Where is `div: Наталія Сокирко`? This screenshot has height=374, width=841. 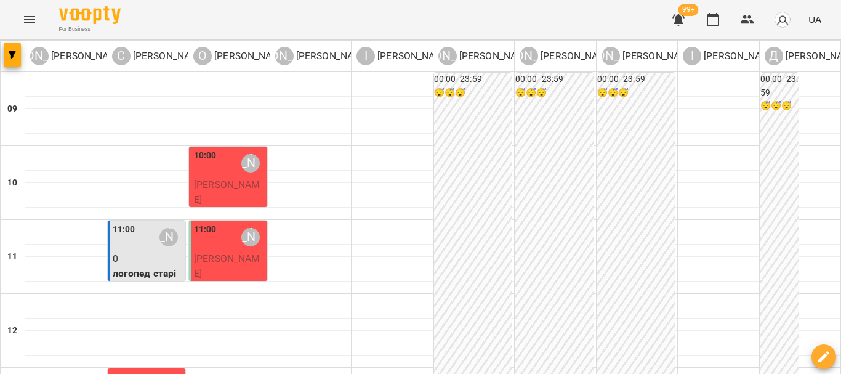 div: Наталія Сокирко is located at coordinates (649, 56).